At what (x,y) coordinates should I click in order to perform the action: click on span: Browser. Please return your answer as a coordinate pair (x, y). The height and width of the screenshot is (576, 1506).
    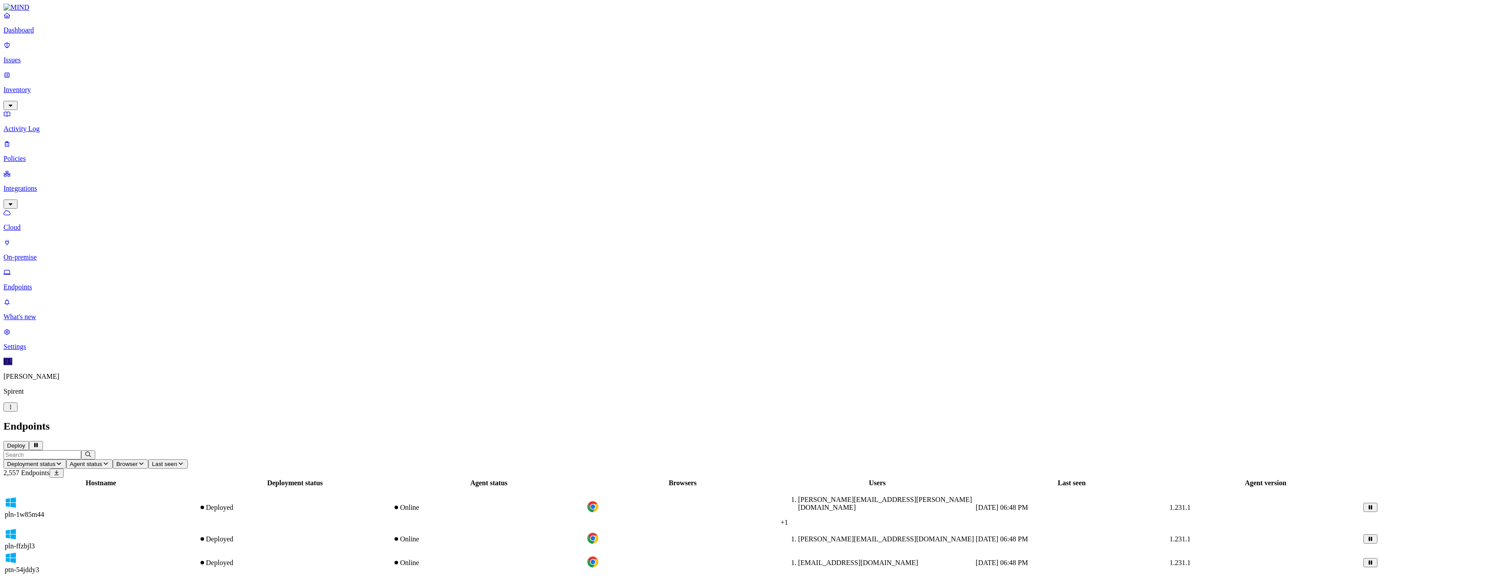
    Looking at the image, I should click on (127, 464).